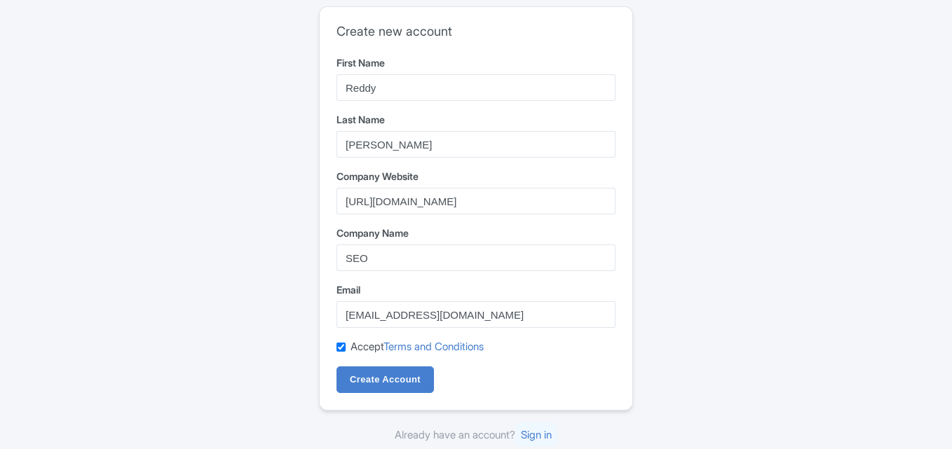 The width and height of the screenshot is (952, 449). I want to click on a: Terms and Conditions, so click(433, 346).